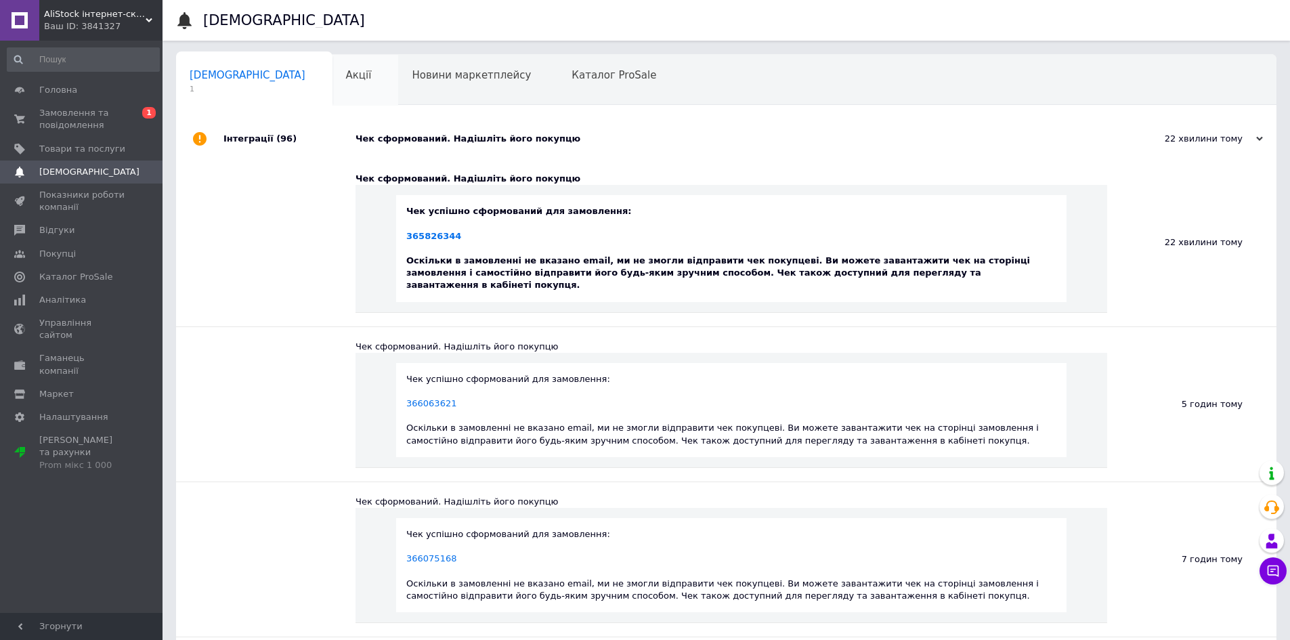  Describe the element at coordinates (431, 403) in the screenshot. I see `a: 366063621` at that location.